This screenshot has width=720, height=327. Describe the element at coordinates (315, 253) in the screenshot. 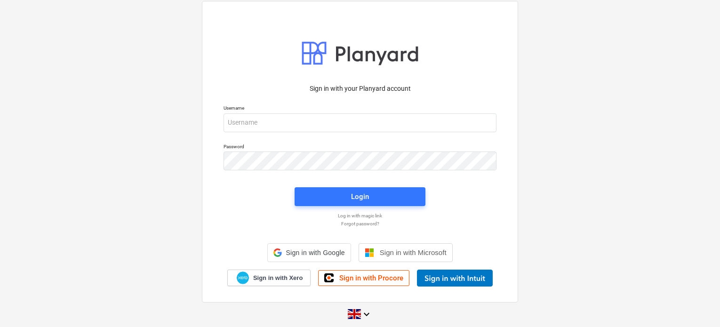

I see `span: Sign in with Google` at that location.